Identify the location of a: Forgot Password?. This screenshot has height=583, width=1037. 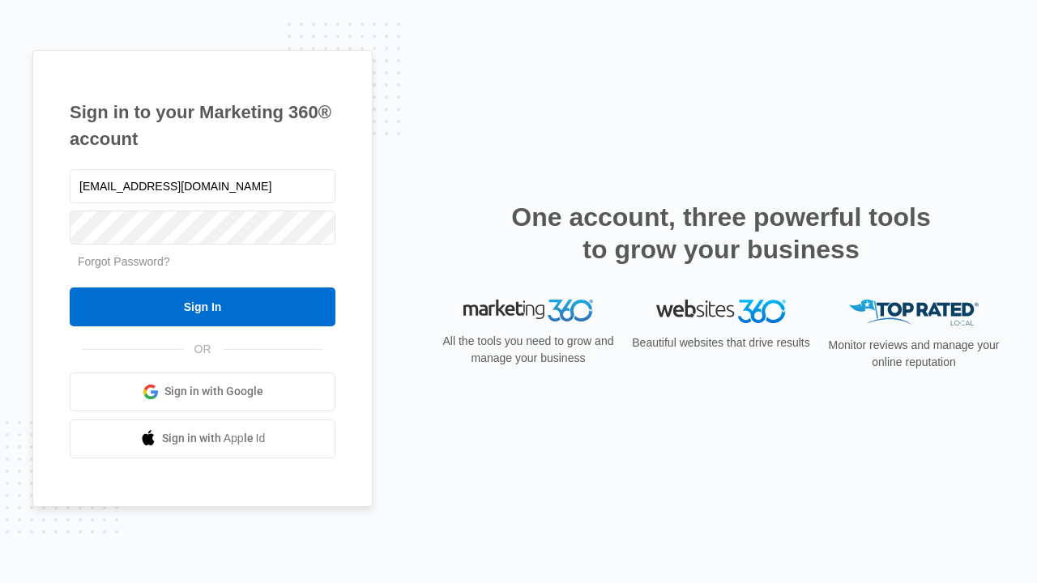
(124, 262).